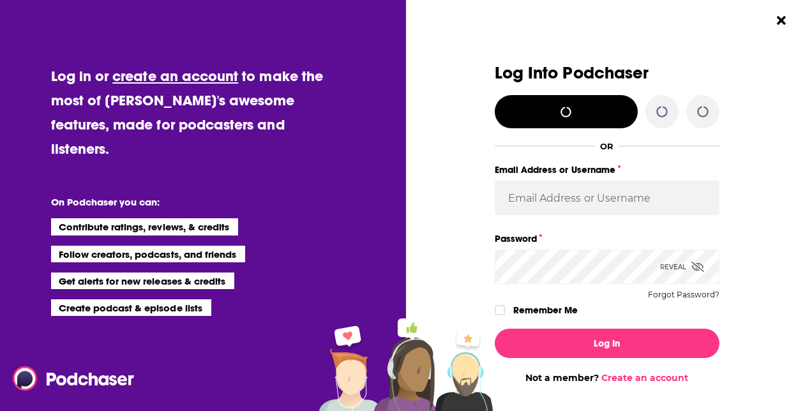 The height and width of the screenshot is (411, 812). What do you see at coordinates (74, 379) in the screenshot?
I see `img: Podchaser - Follow, Share and Rate Podcasts` at bounding box center [74, 379].